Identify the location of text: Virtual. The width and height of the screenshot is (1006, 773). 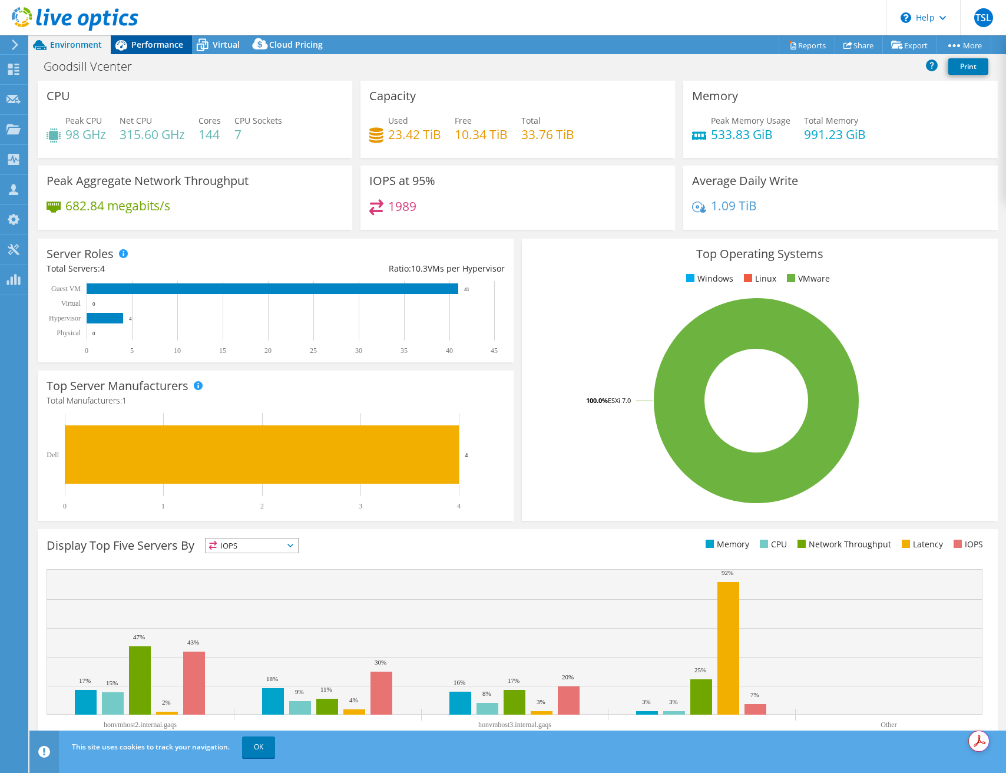
(71, 303).